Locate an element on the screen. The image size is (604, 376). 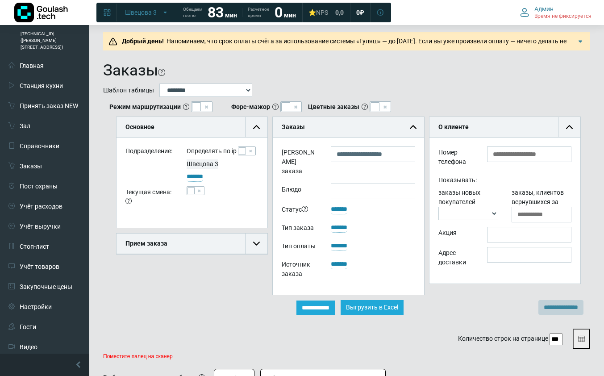
a: Логотип компании Goulash.tech is located at coordinates (41, 13).